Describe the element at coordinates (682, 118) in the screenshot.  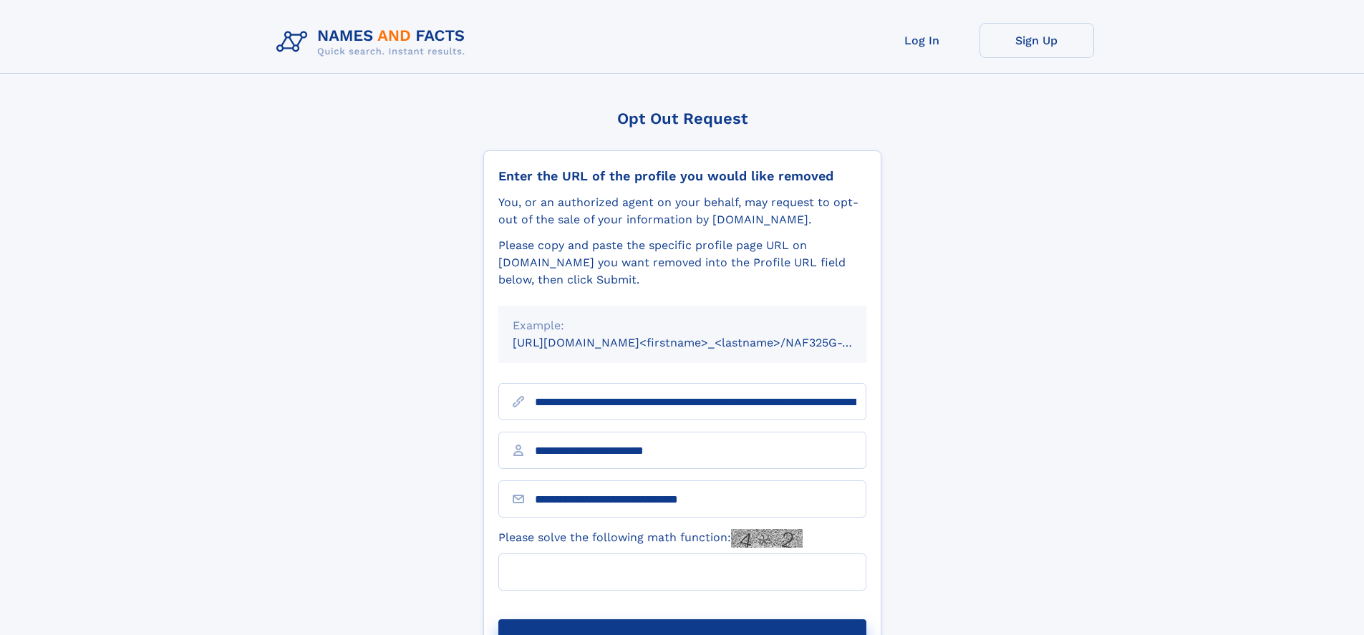
I see `div: Opt Out Request` at that location.